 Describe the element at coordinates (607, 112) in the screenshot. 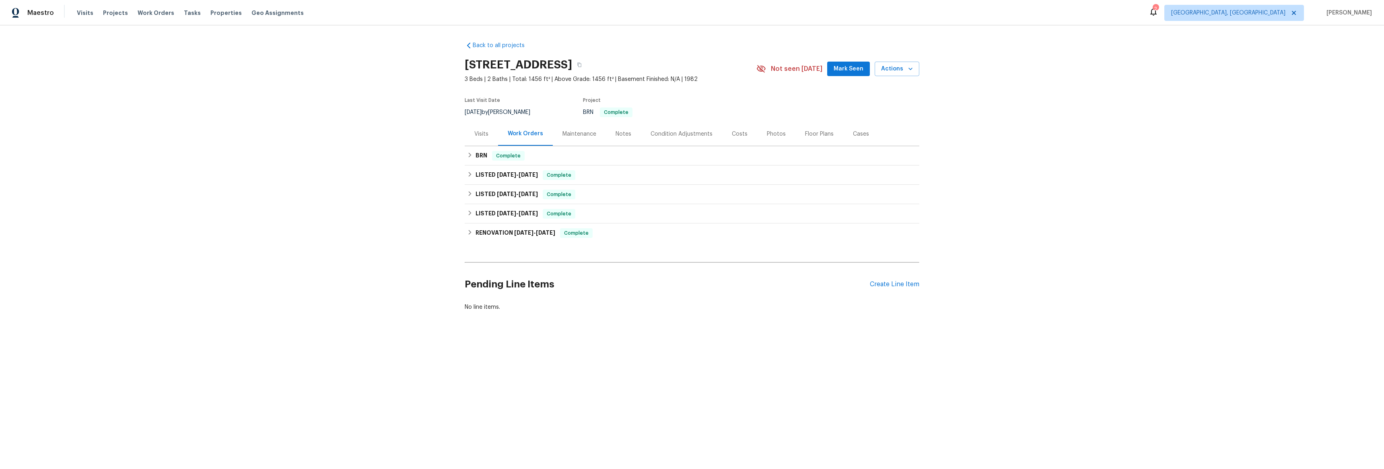

I see `span: BRN` at that location.